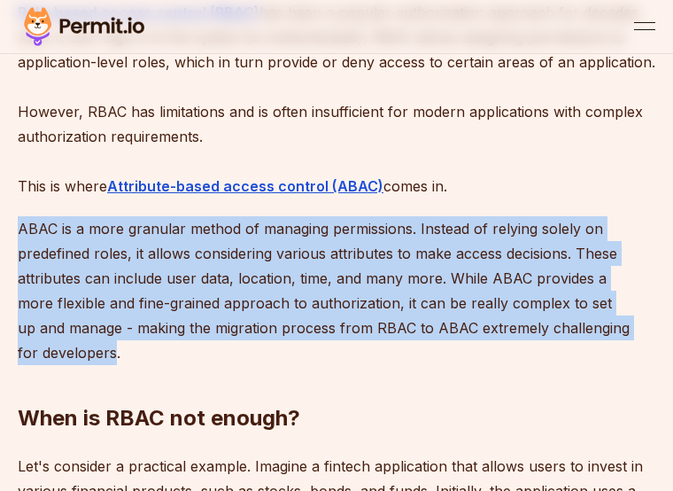  What do you see at coordinates (245, 186) in the screenshot?
I see `strong: Attribute-based access control (ABAC)` at bounding box center [245, 186].